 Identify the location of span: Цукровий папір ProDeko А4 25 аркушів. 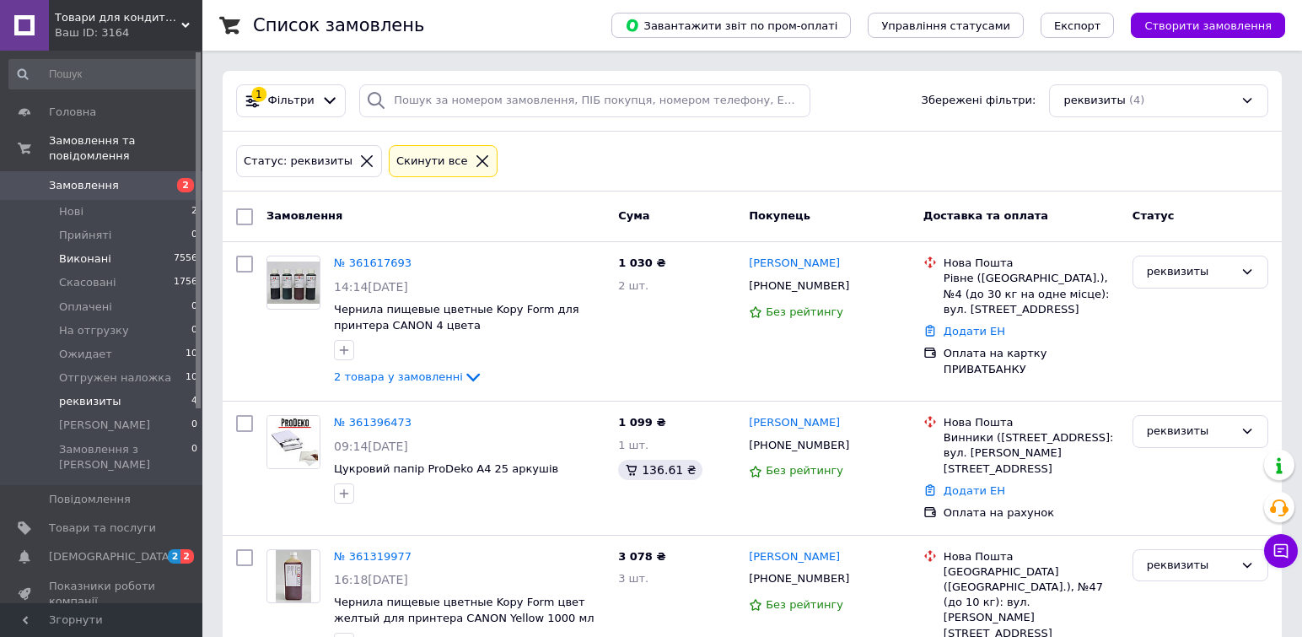
(446, 468).